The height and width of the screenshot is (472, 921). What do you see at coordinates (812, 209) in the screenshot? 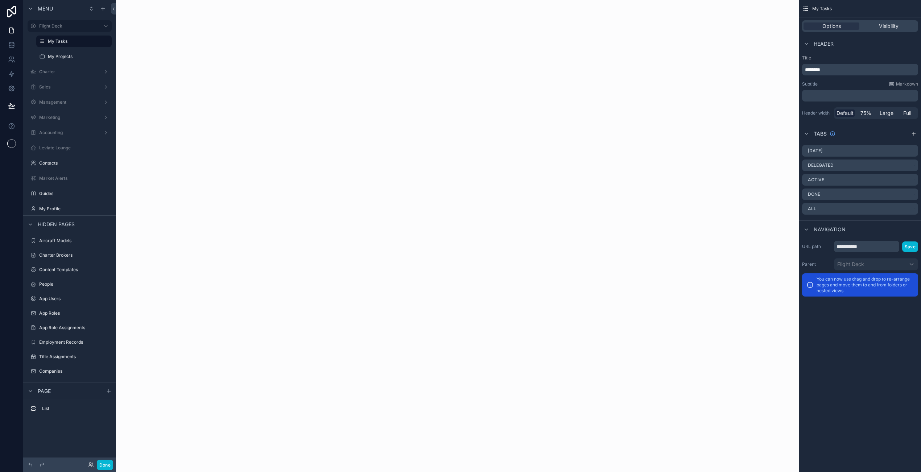
I see `label: All` at bounding box center [812, 209].